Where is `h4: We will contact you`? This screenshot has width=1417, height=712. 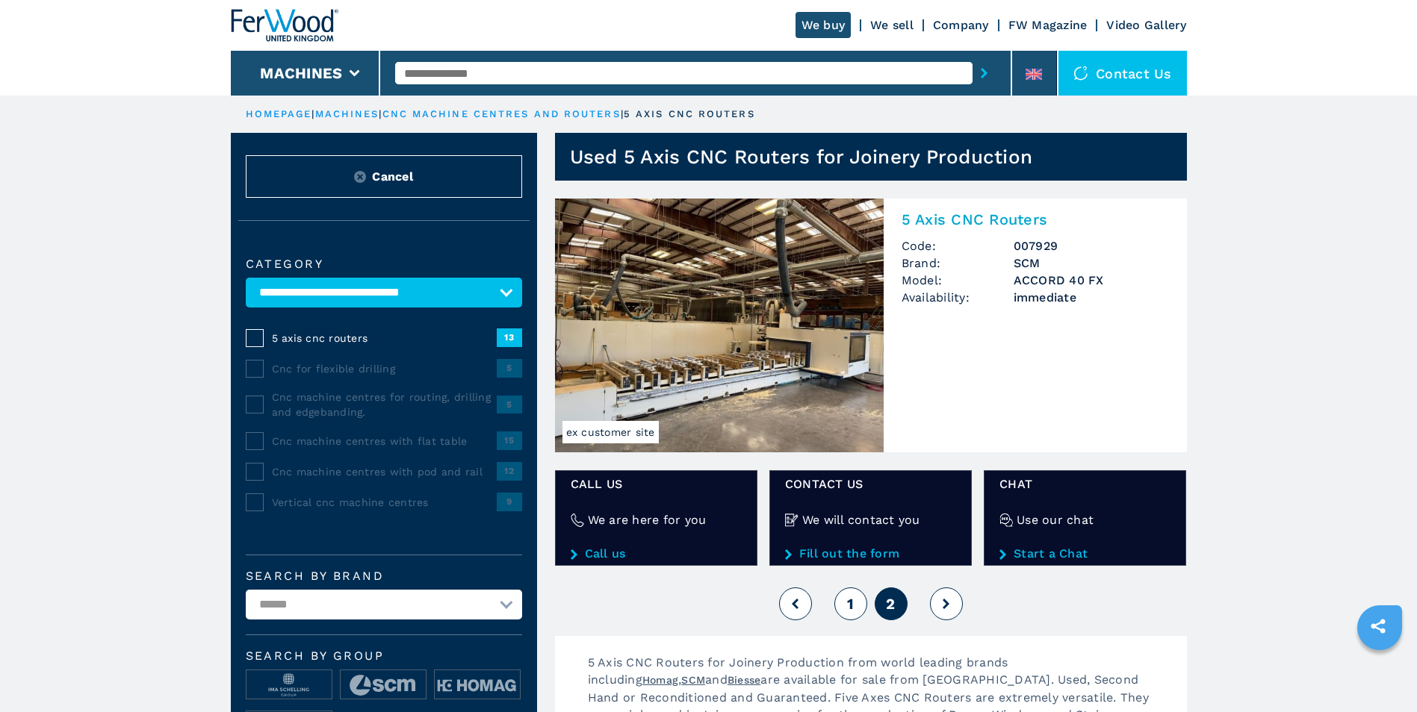 h4: We will contact you is located at coordinates (861, 520).